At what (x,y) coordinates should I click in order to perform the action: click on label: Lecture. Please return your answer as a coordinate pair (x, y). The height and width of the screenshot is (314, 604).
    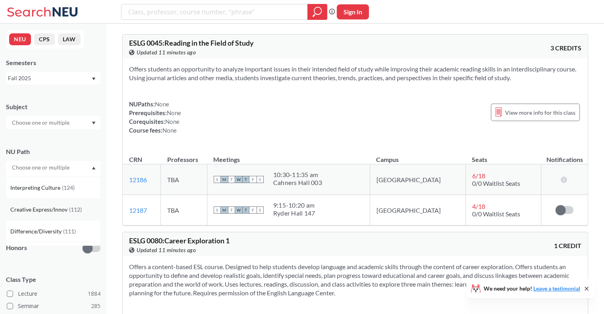
    Looking at the image, I should click on (54, 294).